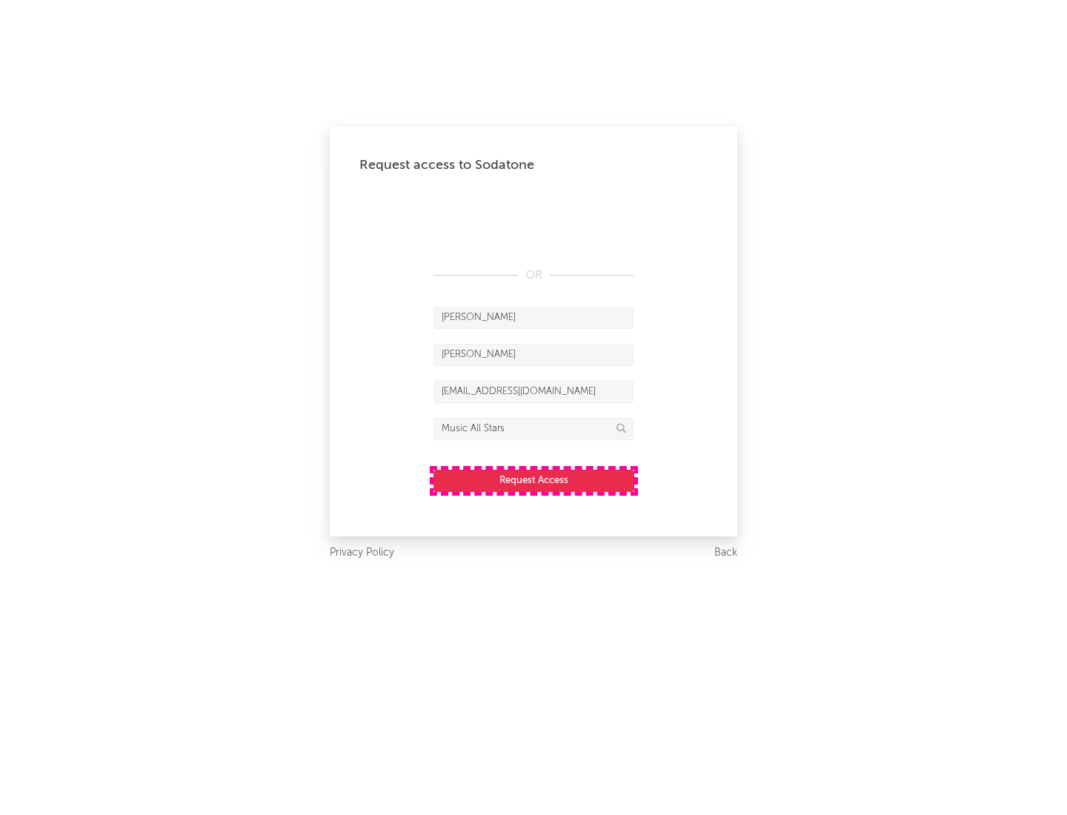 Image resolution: width=1067 pixels, height=815 pixels. I want to click on input: First Name, so click(533, 318).